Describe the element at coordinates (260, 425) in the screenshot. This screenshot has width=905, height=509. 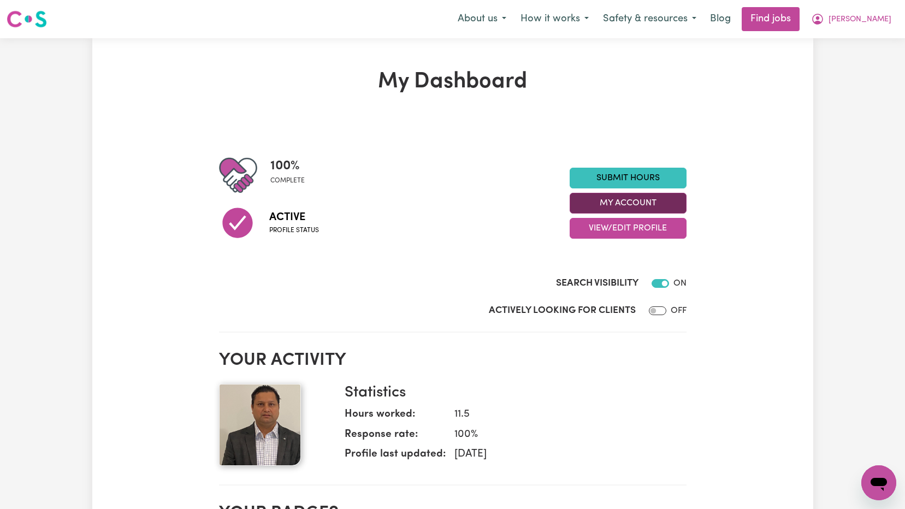
I see `img: Your profile picture` at that location.